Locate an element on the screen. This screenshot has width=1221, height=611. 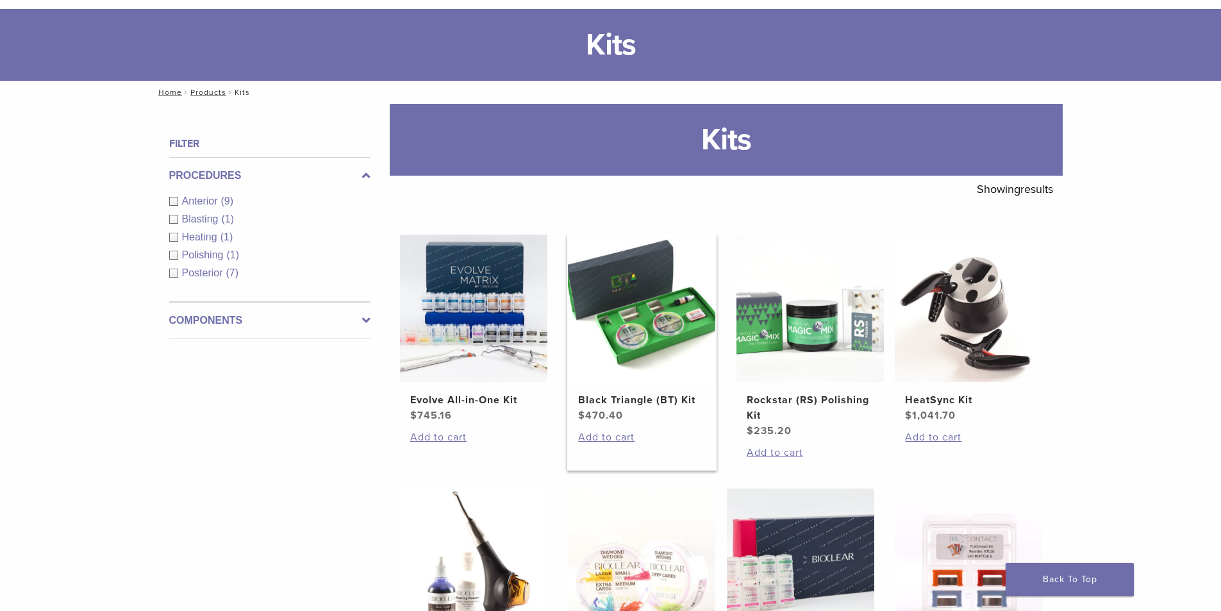
a: Evolve All-in-One KitEvolve All-in-One Kit $745.16 is located at coordinates (474, 329).